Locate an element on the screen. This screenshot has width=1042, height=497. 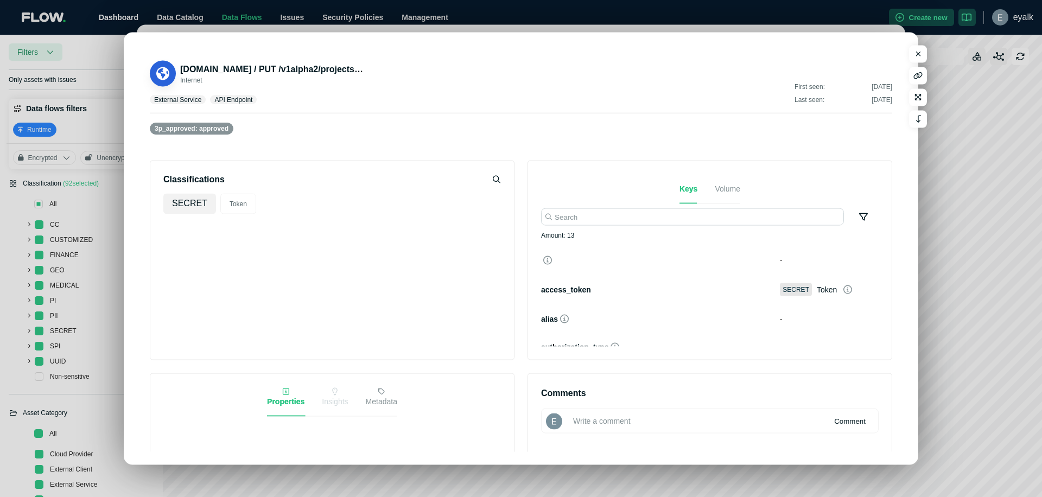
div: 3p_approved: approved is located at coordinates (192, 129).